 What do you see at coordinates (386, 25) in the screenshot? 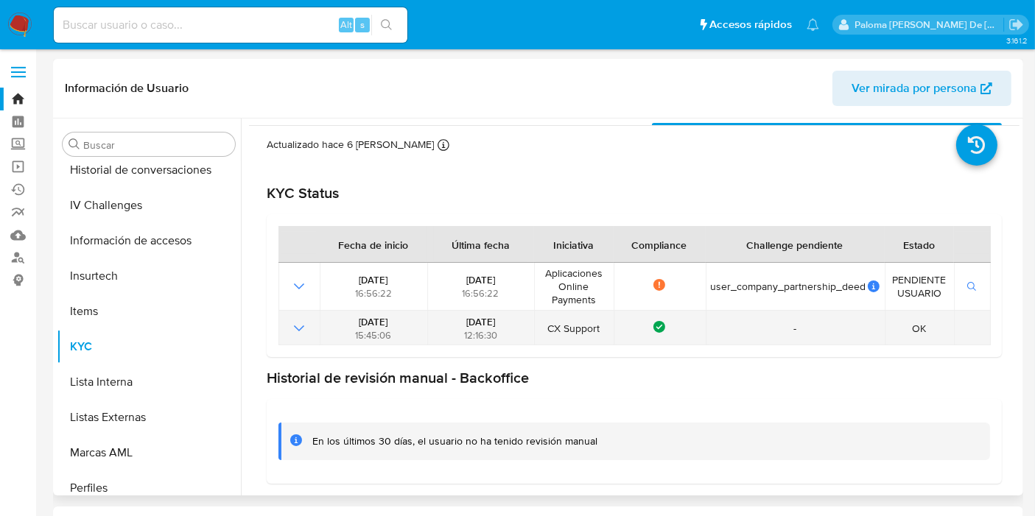
I see `button: search-icon` at bounding box center [386, 25].